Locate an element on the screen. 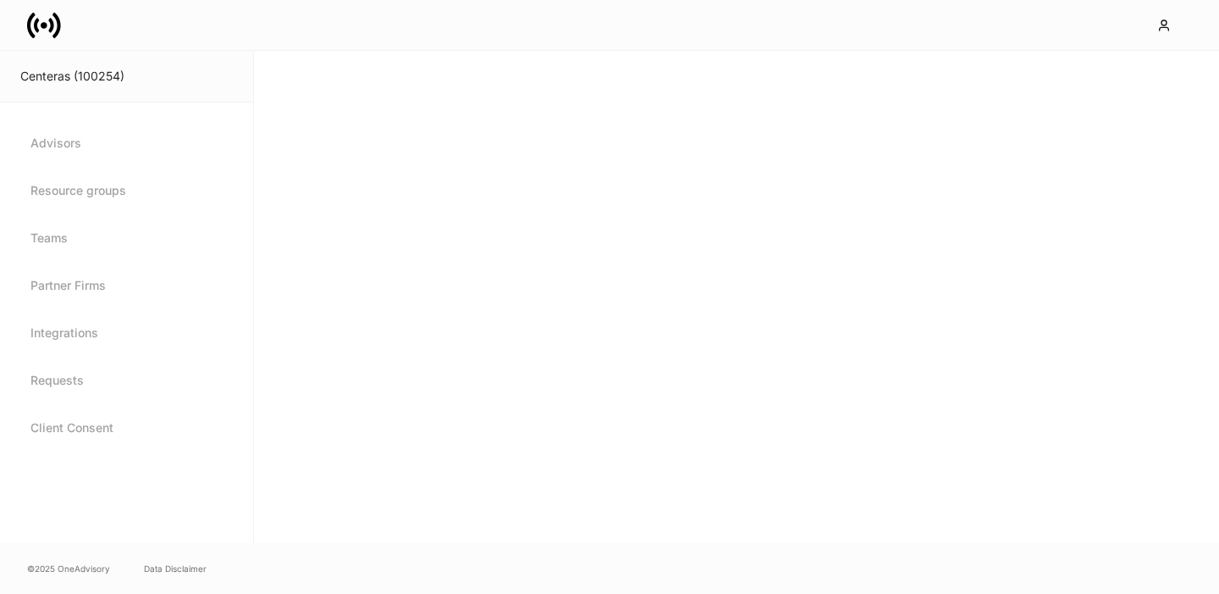 This screenshot has height=594, width=1219. a: Requests is located at coordinates (126, 380).